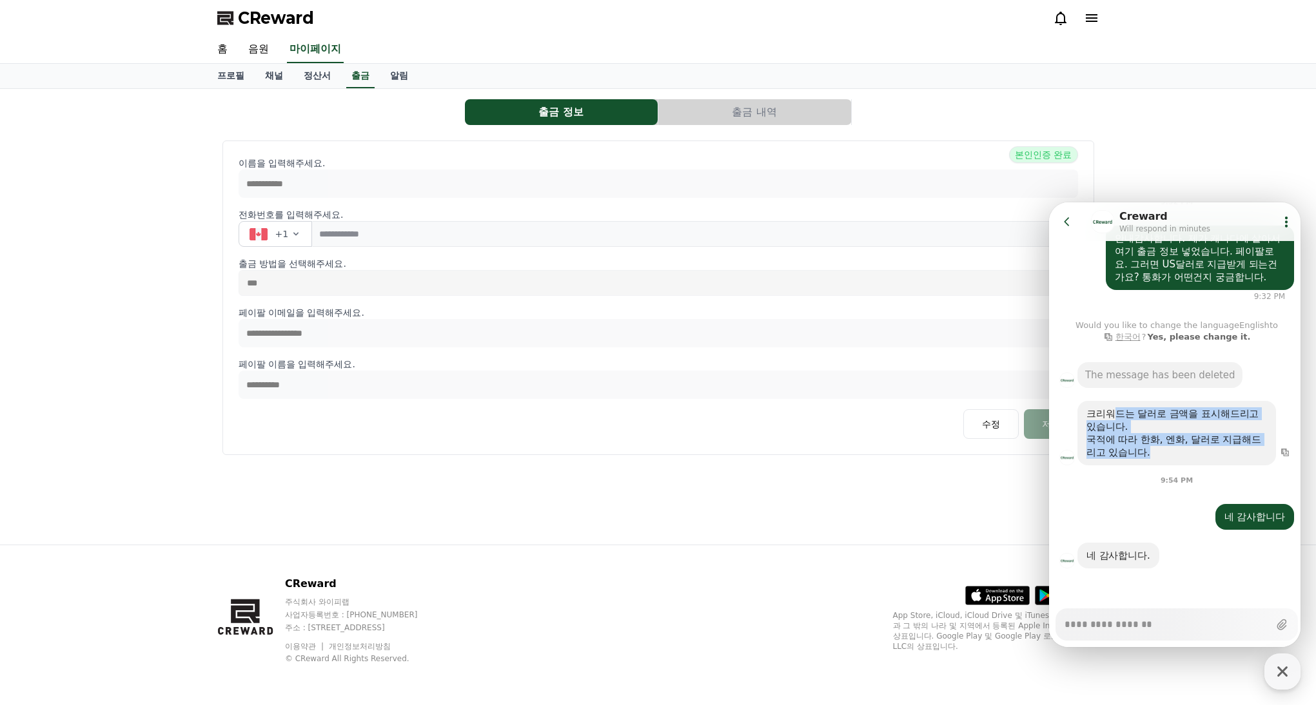 This screenshot has width=1316, height=705. What do you see at coordinates (222, 50) in the screenshot?
I see `a: 홈` at bounding box center [222, 50].